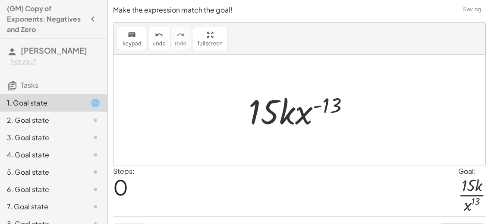 Image resolution: width=491 pixels, height=224 pixels. What do you see at coordinates (41, 155) in the screenshot?
I see `div: 4. Goal state` at bounding box center [41, 155].